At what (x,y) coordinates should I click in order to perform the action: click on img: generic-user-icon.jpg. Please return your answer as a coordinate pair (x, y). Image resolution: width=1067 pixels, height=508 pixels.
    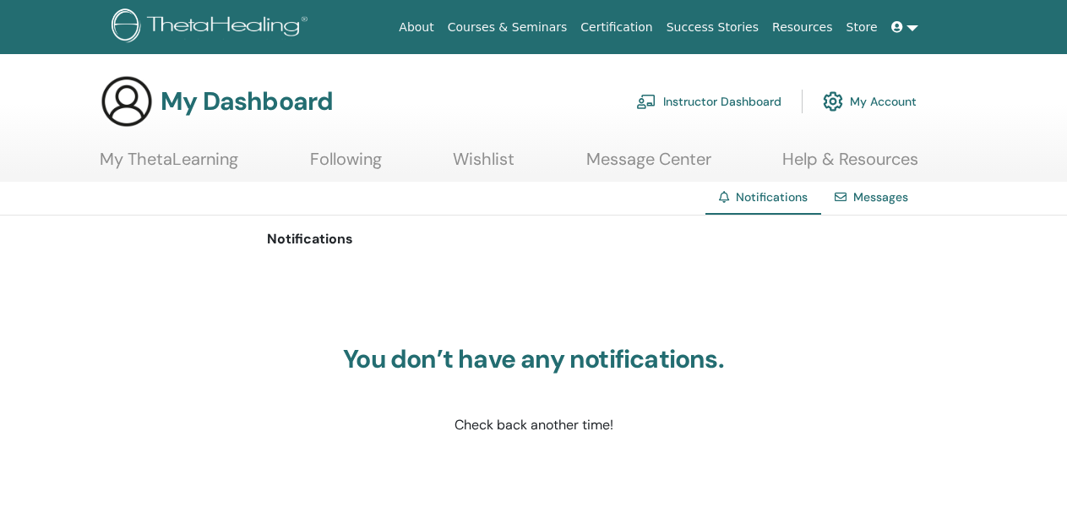
    Looking at the image, I should click on (127, 101).